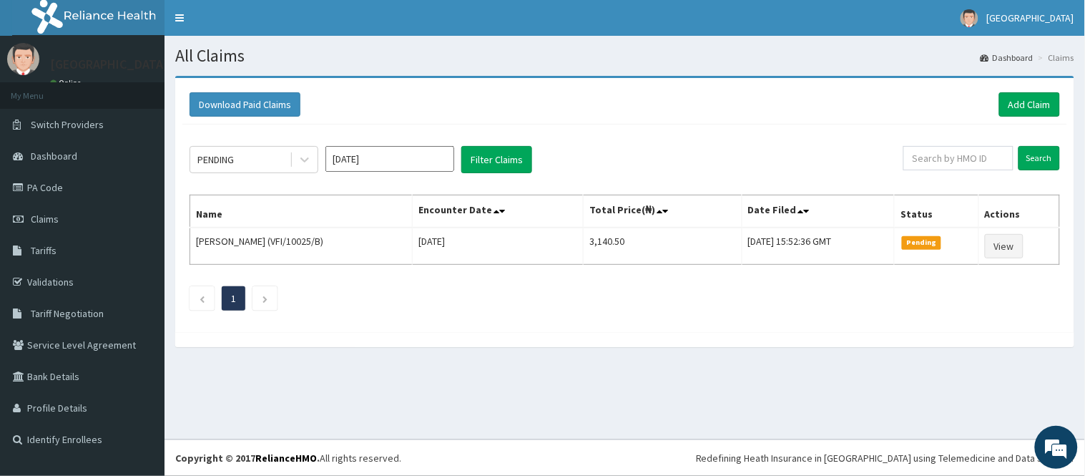 The width and height of the screenshot is (1085, 476). I want to click on a: Next page, so click(265, 298).